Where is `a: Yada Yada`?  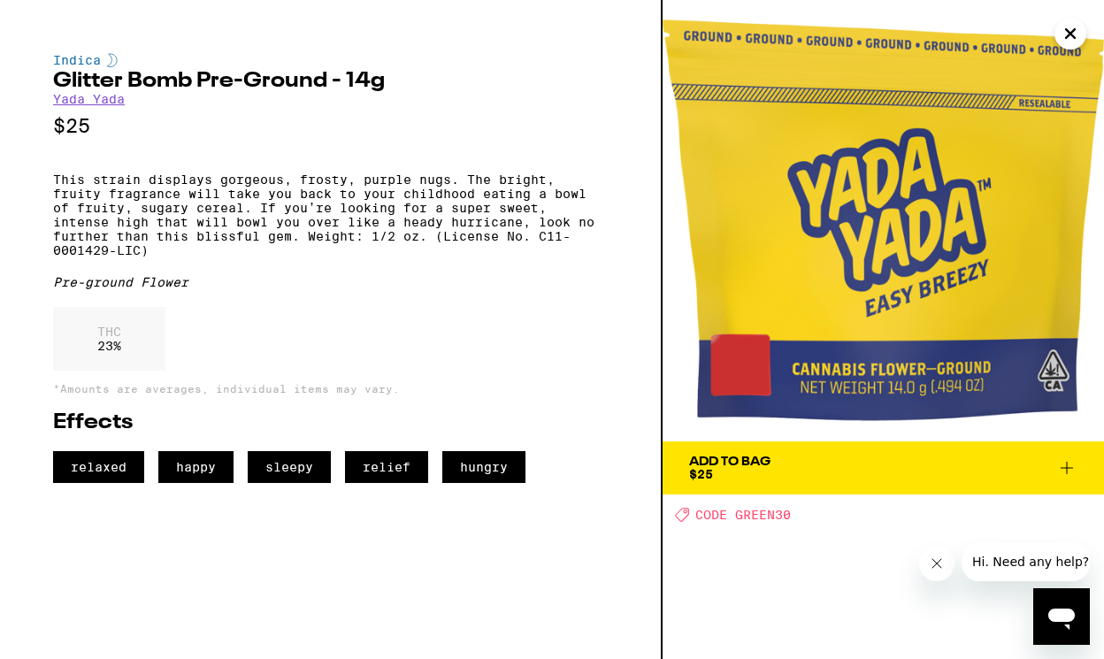 a: Yada Yada is located at coordinates (88, 99).